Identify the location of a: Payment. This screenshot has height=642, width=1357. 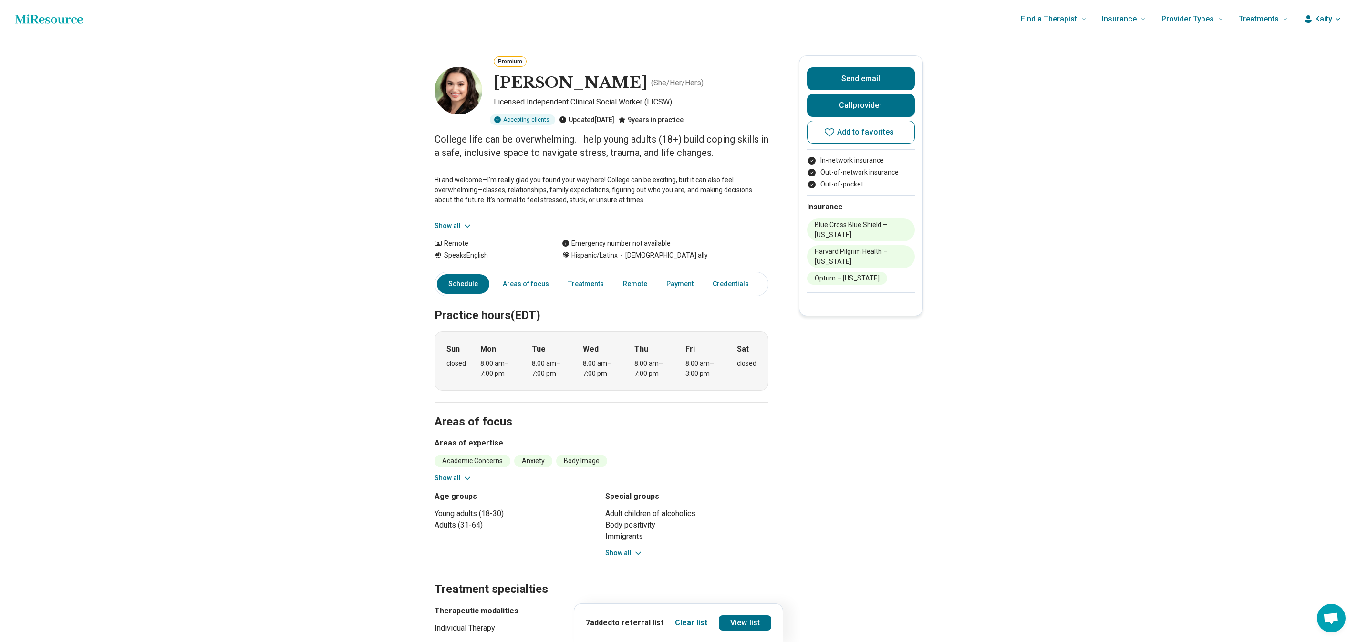
(680, 284).